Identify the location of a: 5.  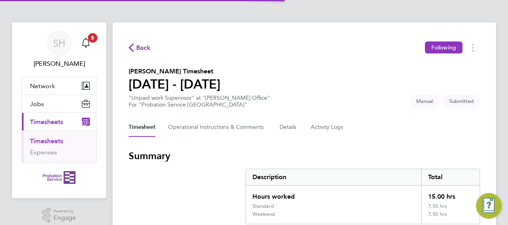
(86, 43).